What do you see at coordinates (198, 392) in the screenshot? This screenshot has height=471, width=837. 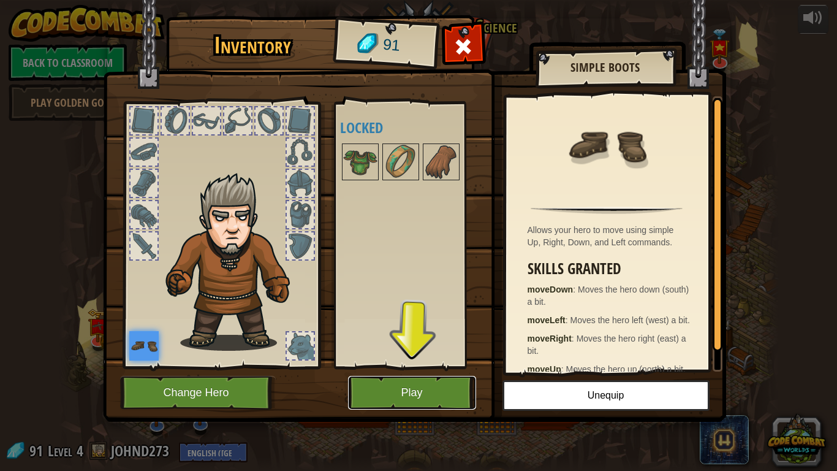 I see `button: Change Hero` at bounding box center [198, 392].